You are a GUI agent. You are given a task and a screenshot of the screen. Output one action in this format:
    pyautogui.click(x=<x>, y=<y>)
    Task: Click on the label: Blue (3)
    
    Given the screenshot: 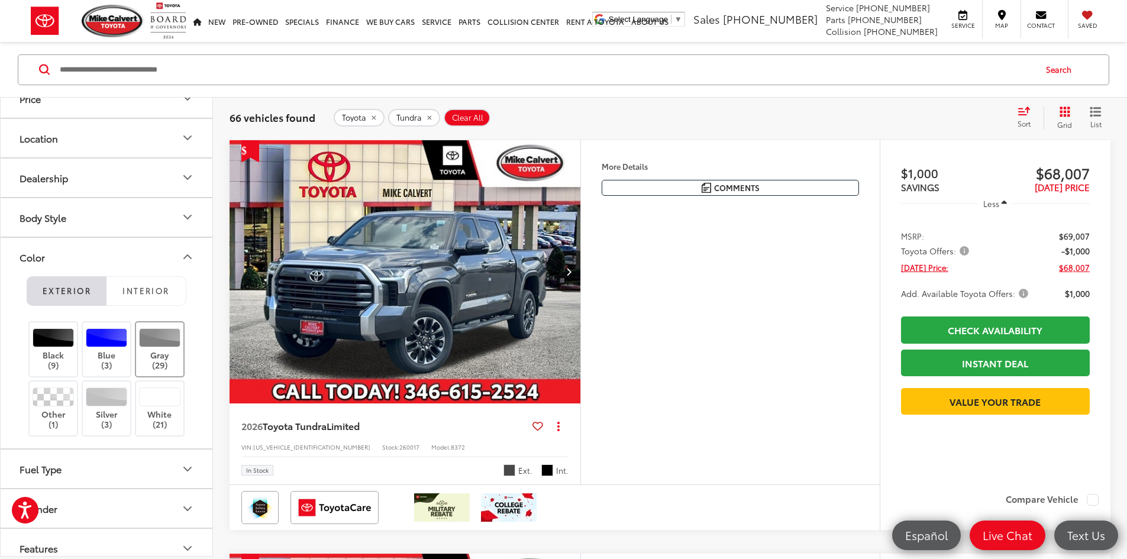 What is the action you would take?
    pyautogui.click(x=106, y=349)
    